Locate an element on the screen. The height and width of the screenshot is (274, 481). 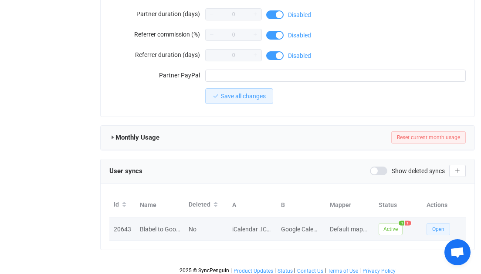
span: Privacy Policy is located at coordinates (379, 271).